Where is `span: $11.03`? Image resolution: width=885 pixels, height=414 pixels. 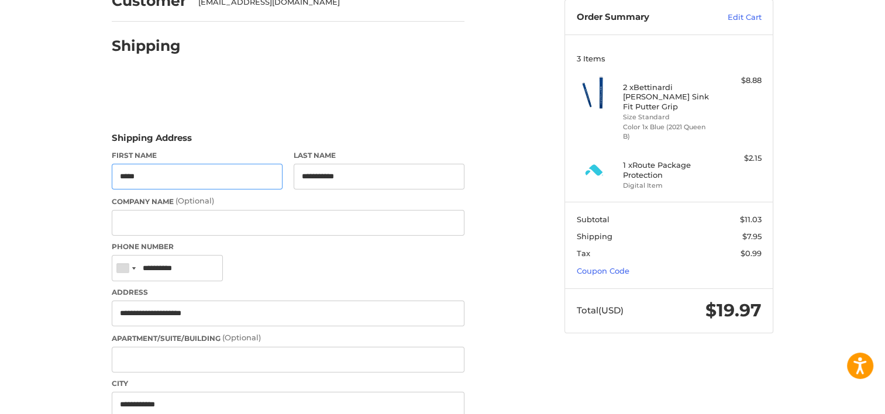 span: $11.03 is located at coordinates (751, 219).